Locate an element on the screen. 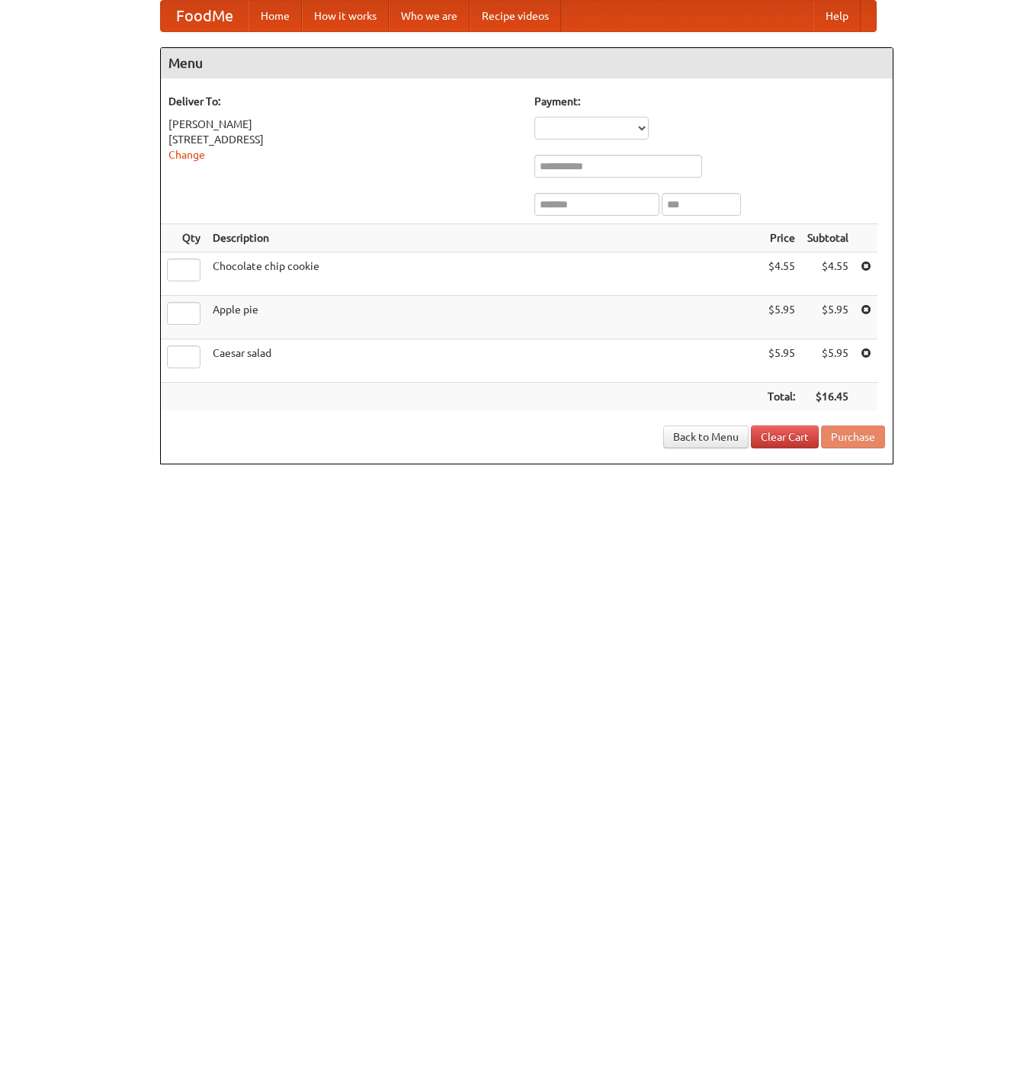  td: Chocolate chip cookie is located at coordinates (484, 274).